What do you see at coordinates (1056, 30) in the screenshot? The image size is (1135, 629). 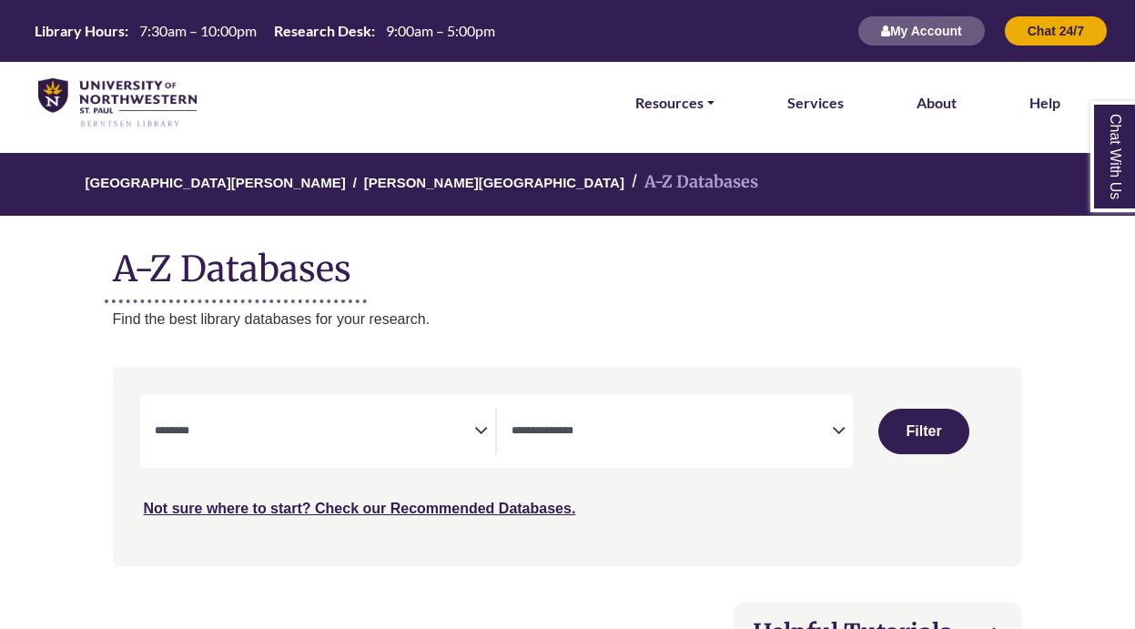 I see `a: Chat 24/7` at bounding box center [1056, 30].